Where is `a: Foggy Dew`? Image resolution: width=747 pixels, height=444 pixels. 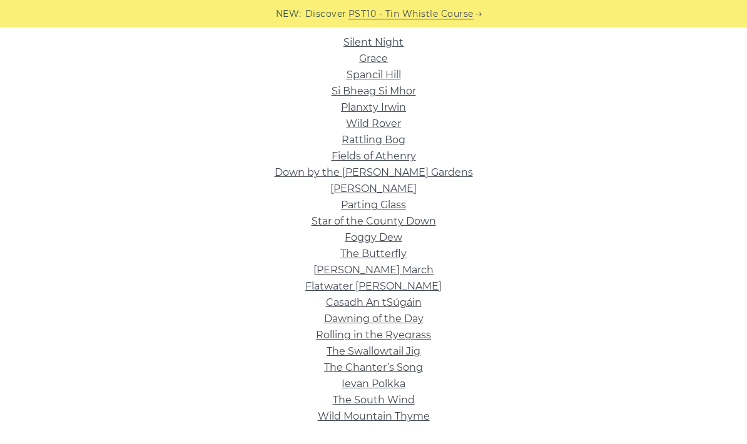
a: Foggy Dew is located at coordinates (373, 237).